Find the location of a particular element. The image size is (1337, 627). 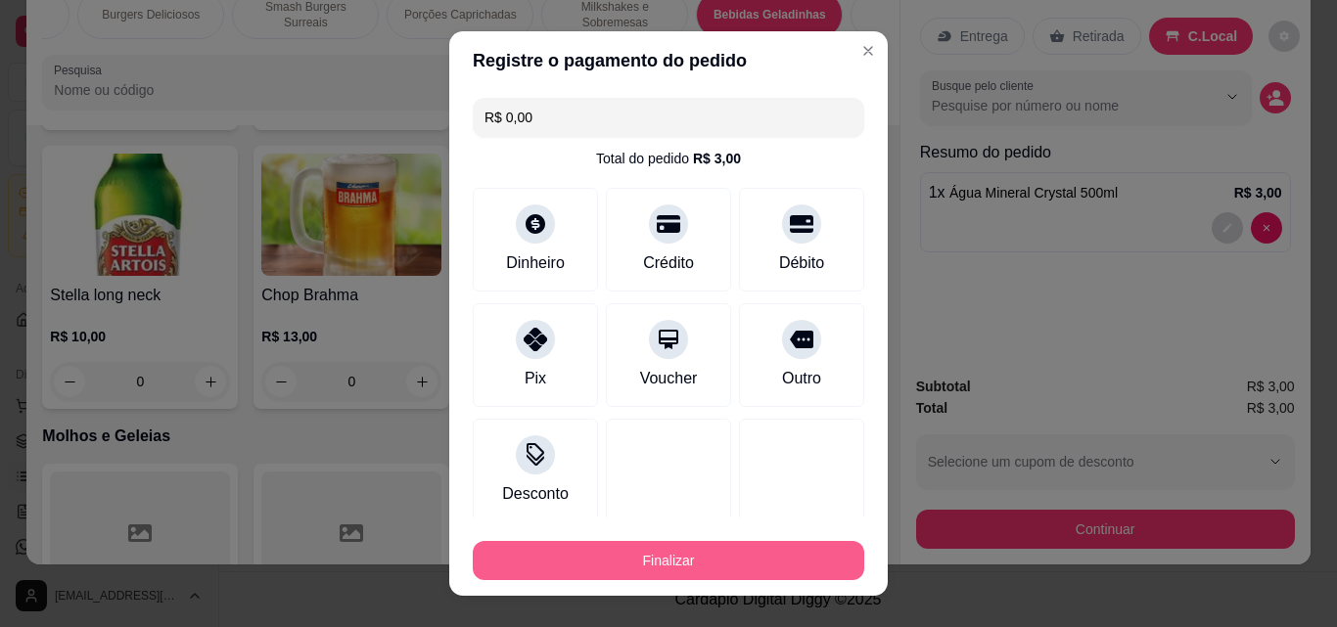

header: Registre o pagamento do pedido is located at coordinates (668, 61).